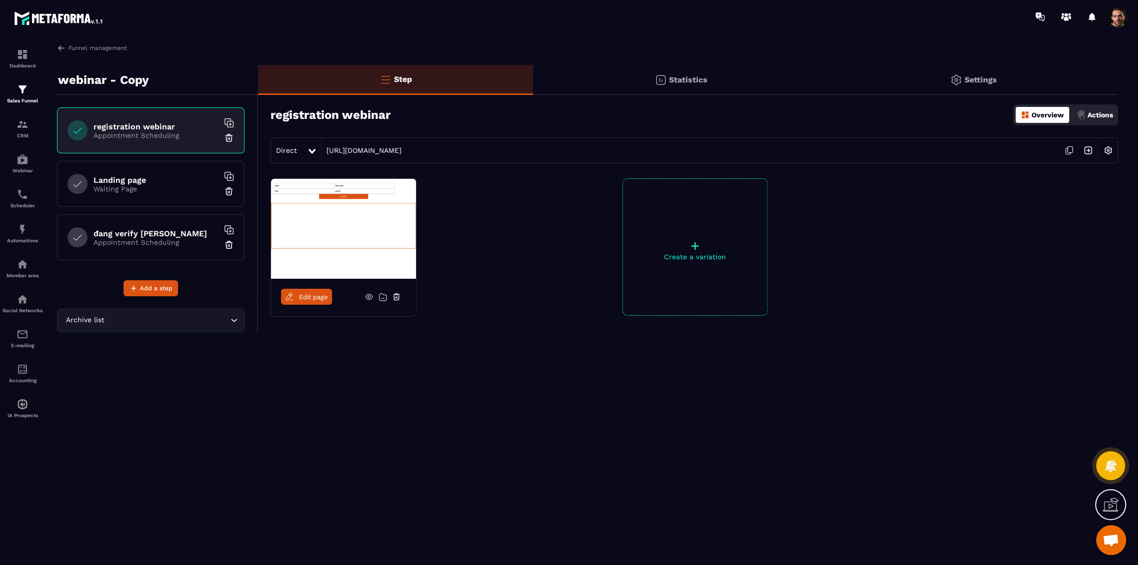 This screenshot has height=565, width=1138. Describe the element at coordinates (22, 135) in the screenshot. I see `p: CRM` at that location.